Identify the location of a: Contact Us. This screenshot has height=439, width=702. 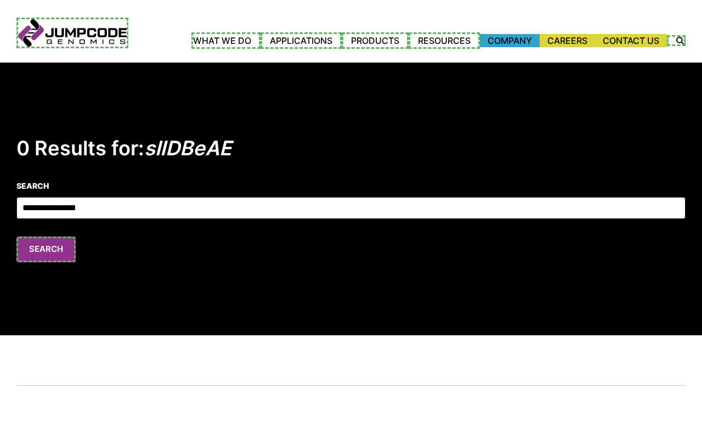
(630, 41).